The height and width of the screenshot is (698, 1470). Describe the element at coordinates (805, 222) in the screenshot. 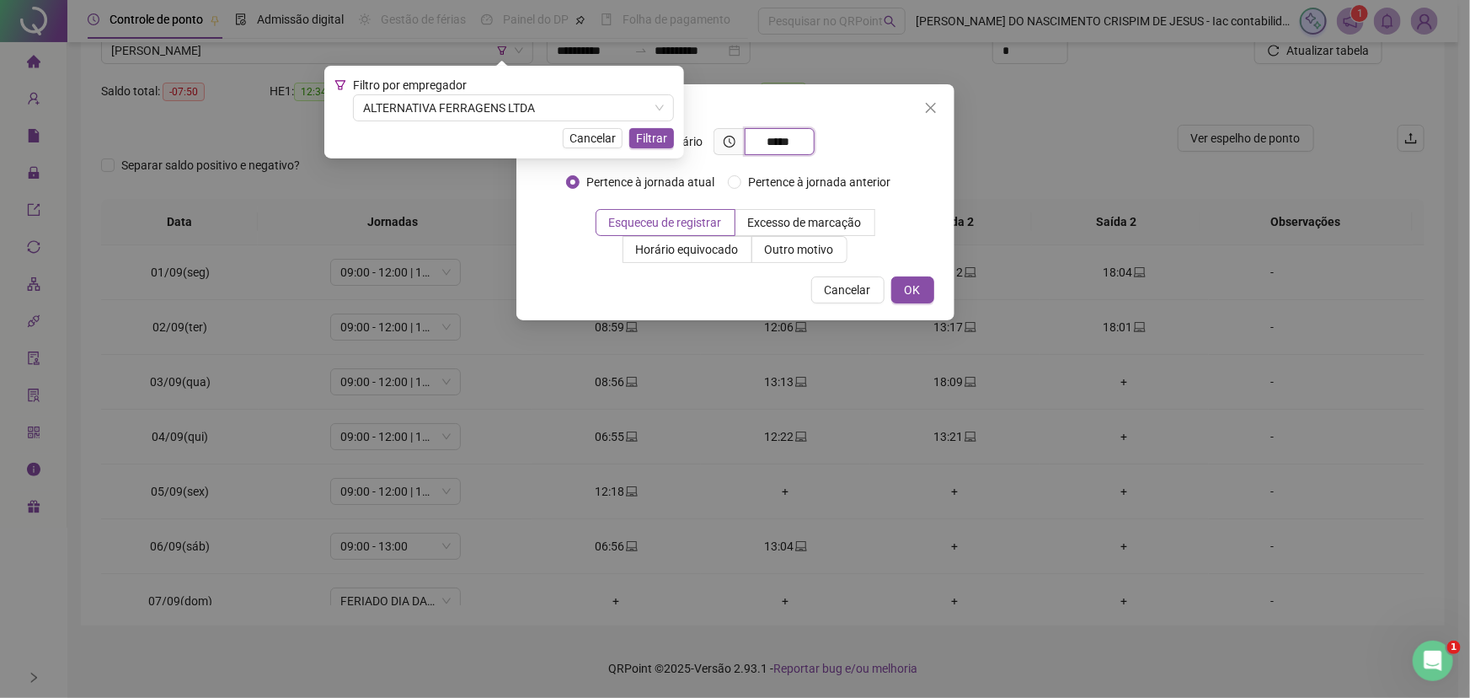

I see `span: Excesso de marcação` at that location.